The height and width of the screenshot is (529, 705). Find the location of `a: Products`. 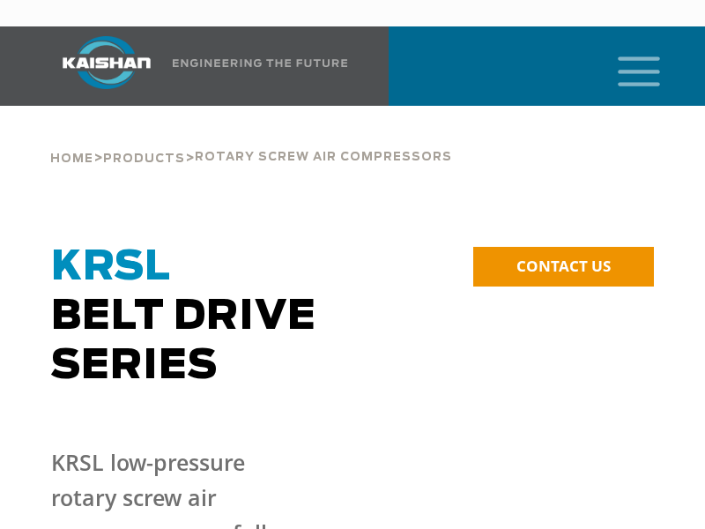

a: Products is located at coordinates (144, 158).